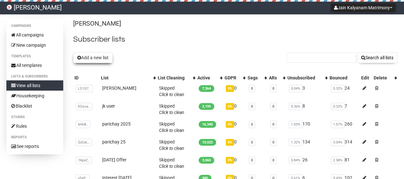  Describe the element at coordinates (344, 127) in the screenshot. I see `td: 260` at that location.